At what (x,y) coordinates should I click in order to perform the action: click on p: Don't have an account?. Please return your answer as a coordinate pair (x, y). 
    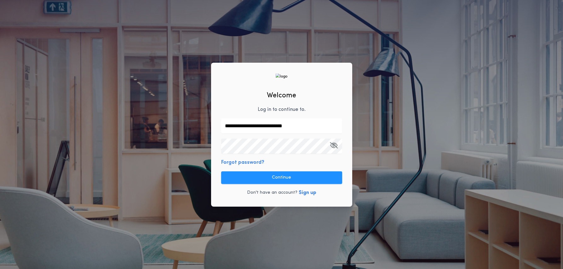
    Looking at the image, I should click on (272, 193).